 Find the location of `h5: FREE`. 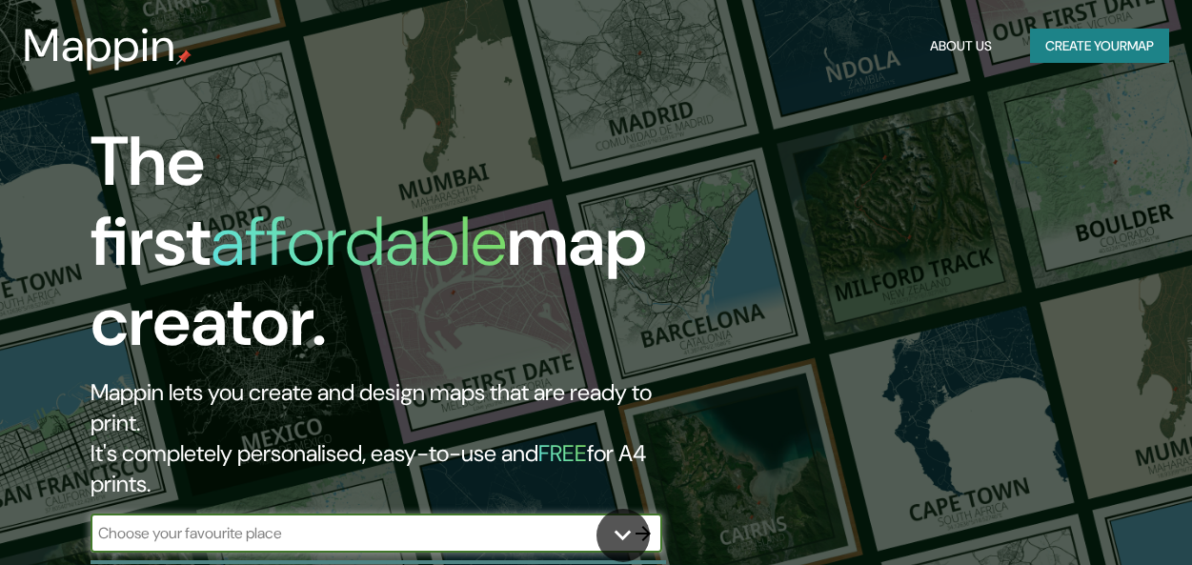

h5: FREE is located at coordinates (562, 452).